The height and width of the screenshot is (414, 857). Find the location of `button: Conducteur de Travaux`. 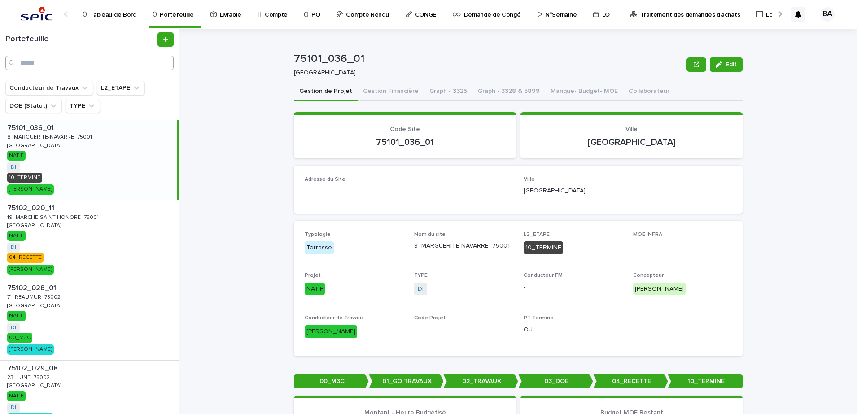

button: Conducteur de Travaux is located at coordinates (49, 88).